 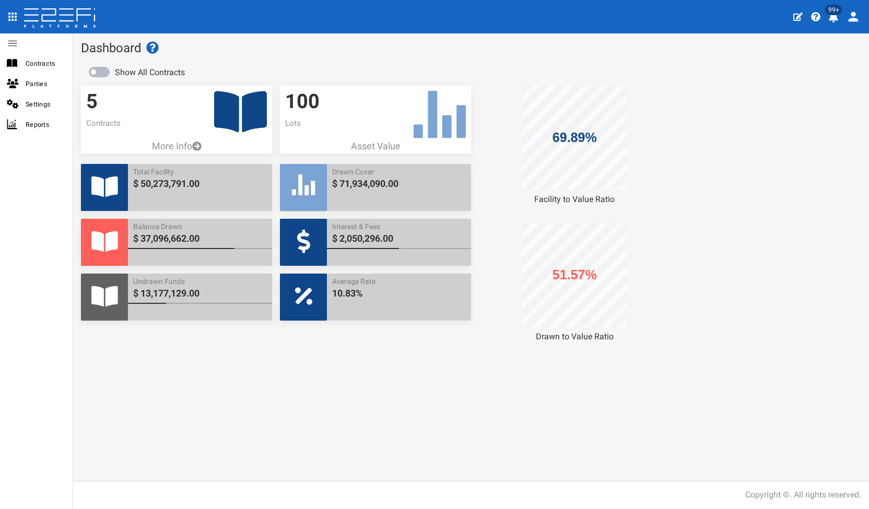 I want to click on span: Undrawn Funds, so click(x=200, y=282).